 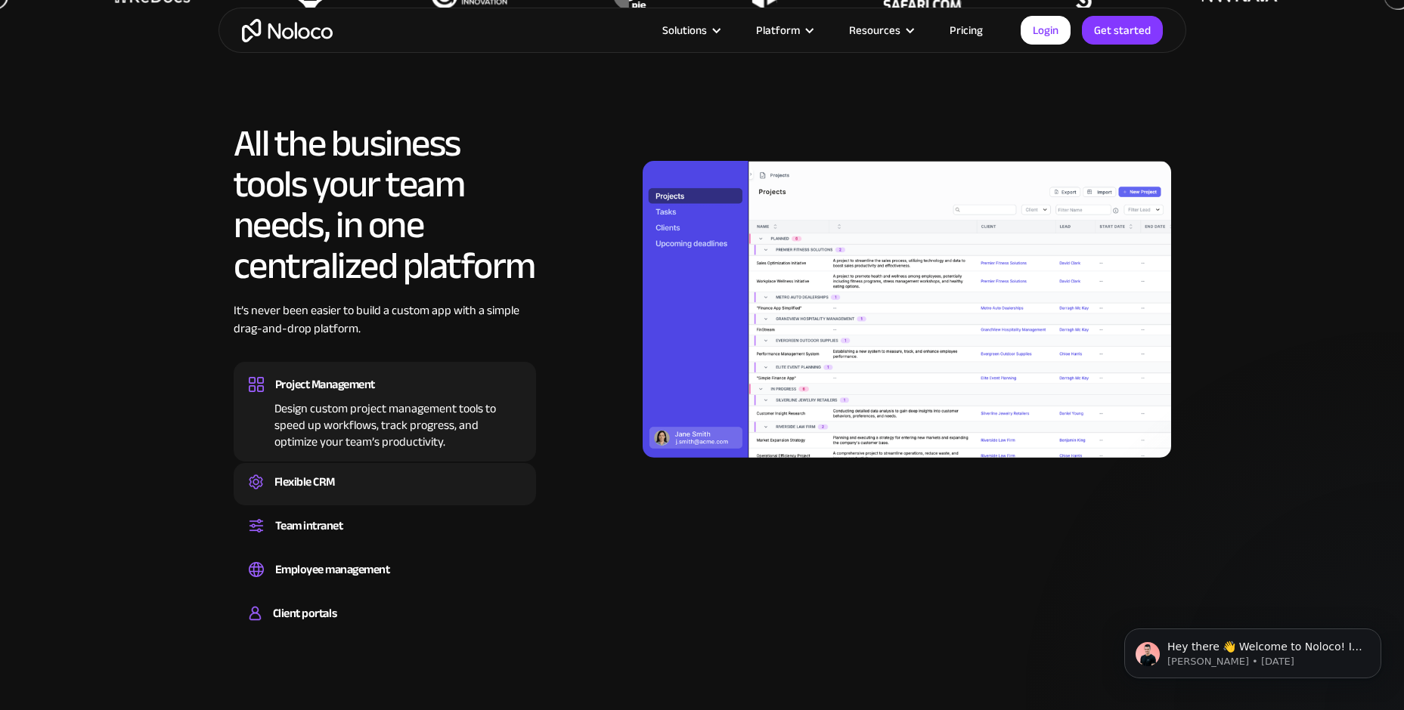 What do you see at coordinates (163, 51) in the screenshot?
I see `p: Hey there 👋 Welcome to Noloco! If you have any questions, just reply to this message. [GEOGRAPHIC...` at bounding box center [163, 51].